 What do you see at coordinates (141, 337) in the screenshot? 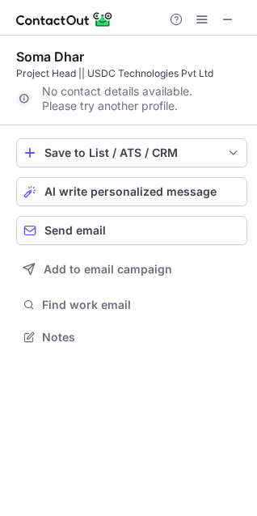
I see `span: Notes` at bounding box center [141, 337].